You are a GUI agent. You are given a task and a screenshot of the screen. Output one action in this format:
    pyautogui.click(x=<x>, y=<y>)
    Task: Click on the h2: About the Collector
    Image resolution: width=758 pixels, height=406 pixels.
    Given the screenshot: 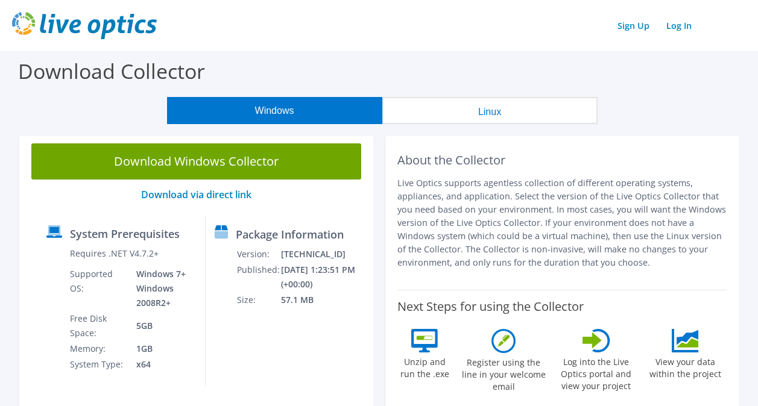 What is the action you would take?
    pyautogui.click(x=562, y=160)
    